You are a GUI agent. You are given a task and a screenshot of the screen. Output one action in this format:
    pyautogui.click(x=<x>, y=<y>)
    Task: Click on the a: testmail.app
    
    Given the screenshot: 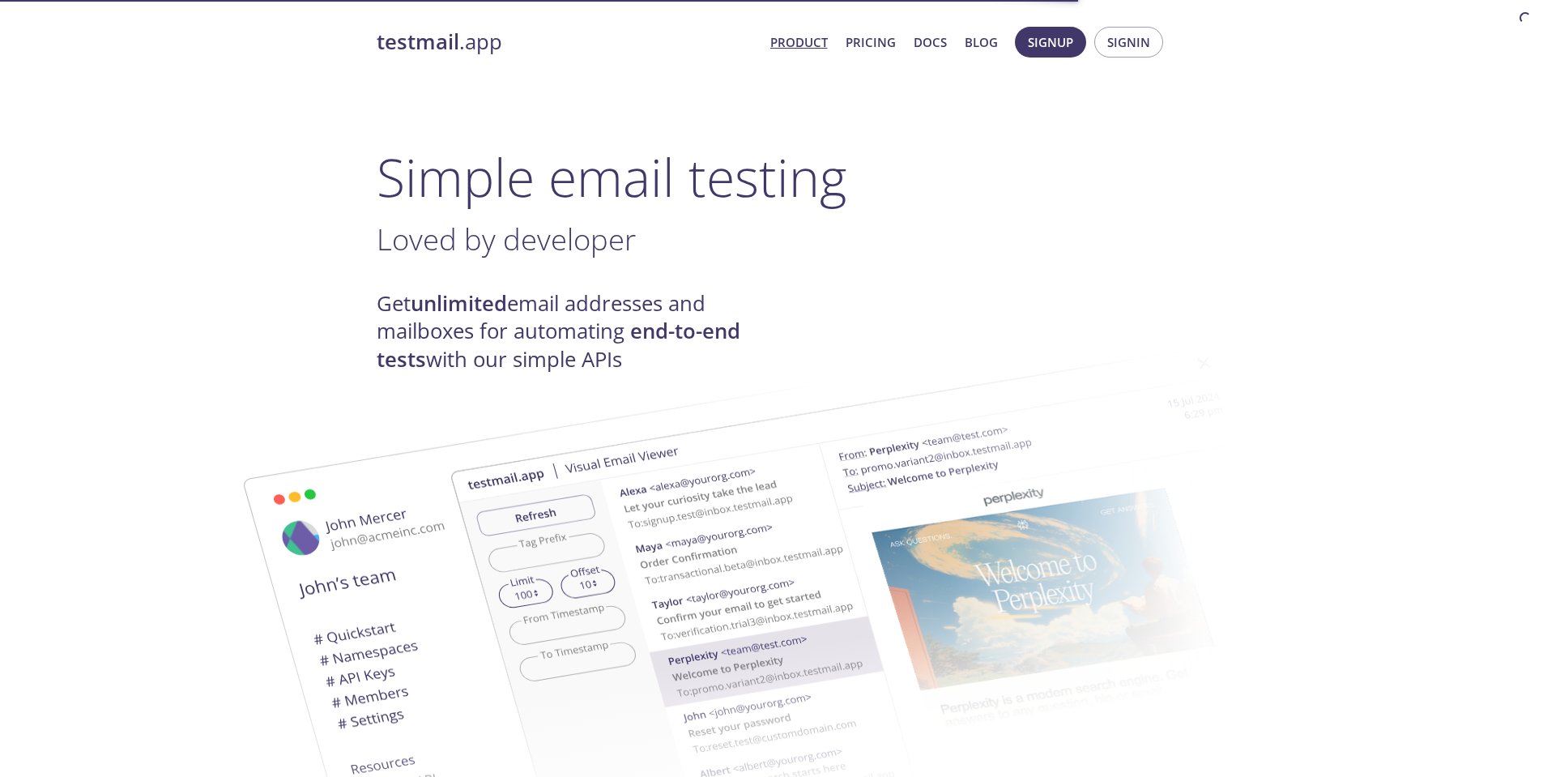 What is the action you would take?
    pyautogui.click(x=567, y=42)
    